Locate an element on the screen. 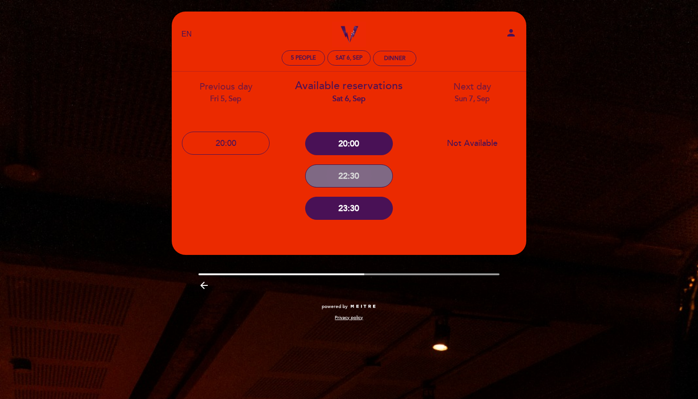 The height and width of the screenshot is (399, 698). button: 22:30 is located at coordinates (349, 176).